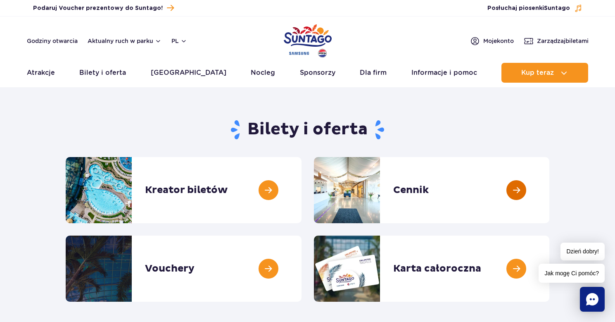  I want to click on span: Suntago, so click(557, 8).